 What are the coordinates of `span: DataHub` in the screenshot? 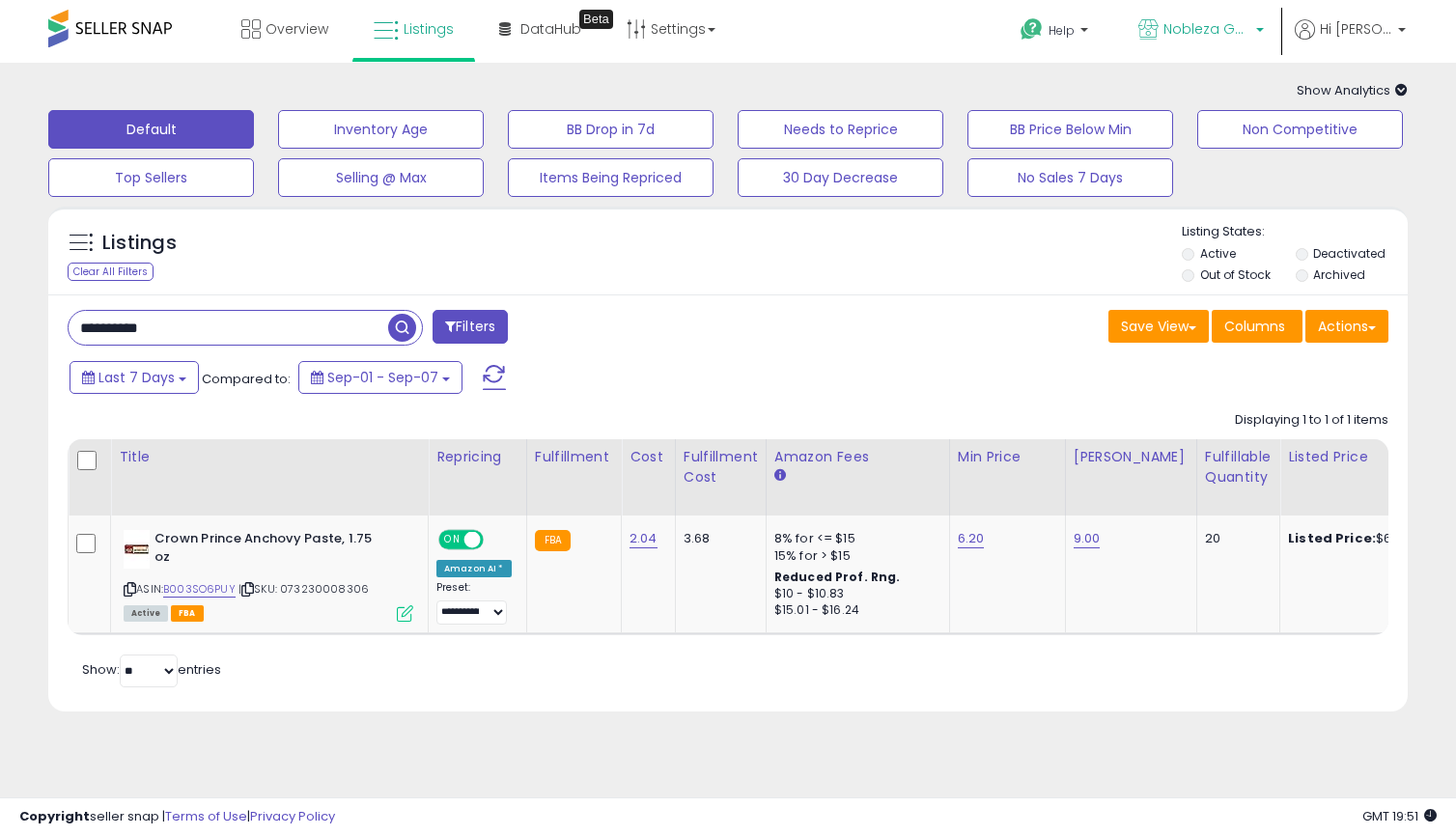 It's located at (550, 29).